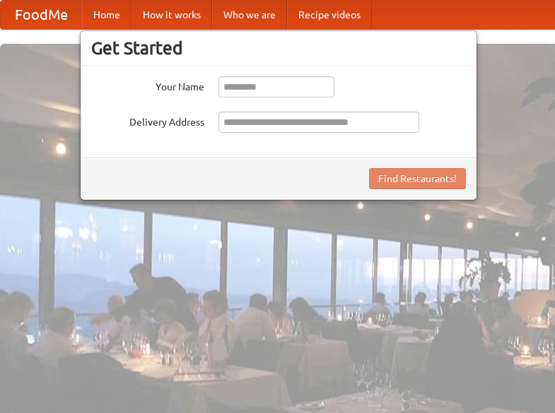  I want to click on a: How it works, so click(172, 15).